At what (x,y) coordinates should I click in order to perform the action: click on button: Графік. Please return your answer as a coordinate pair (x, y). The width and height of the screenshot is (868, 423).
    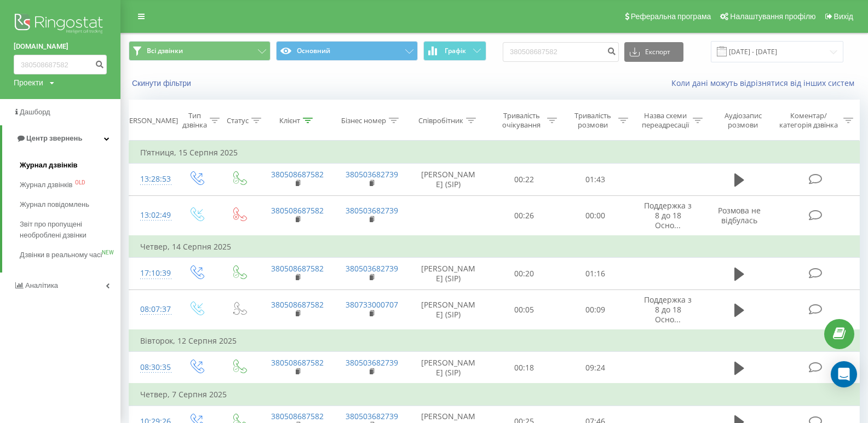
    Looking at the image, I should click on (454, 51).